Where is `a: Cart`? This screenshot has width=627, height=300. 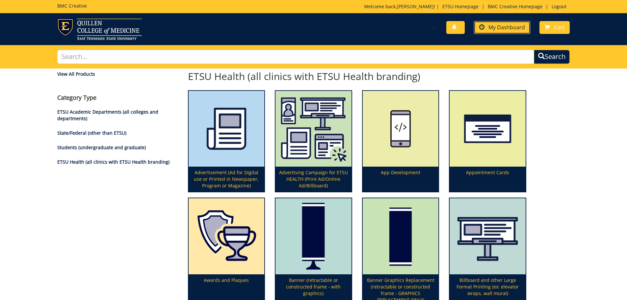
a: Cart is located at coordinates (555, 27).